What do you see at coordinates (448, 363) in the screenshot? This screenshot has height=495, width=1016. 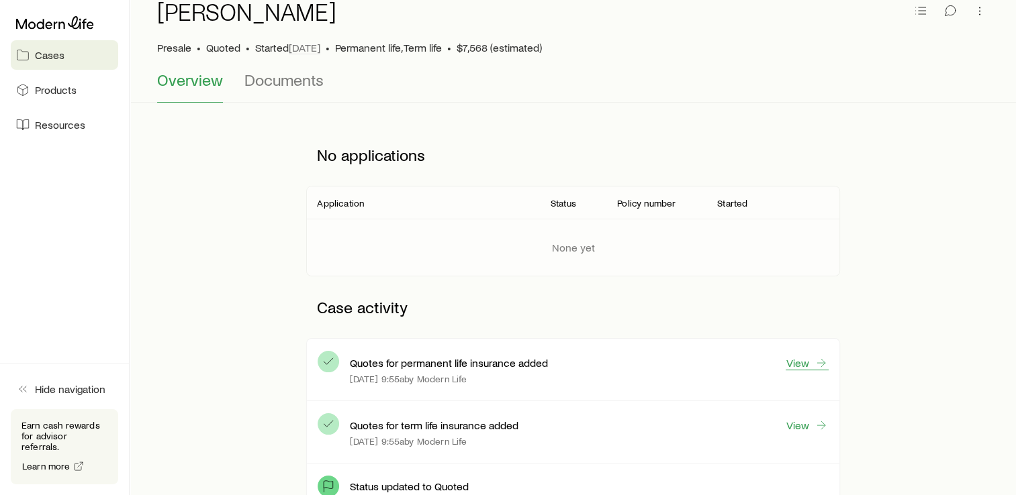 I see `p: Quotes for permanent life insurance added` at bounding box center [448, 363].